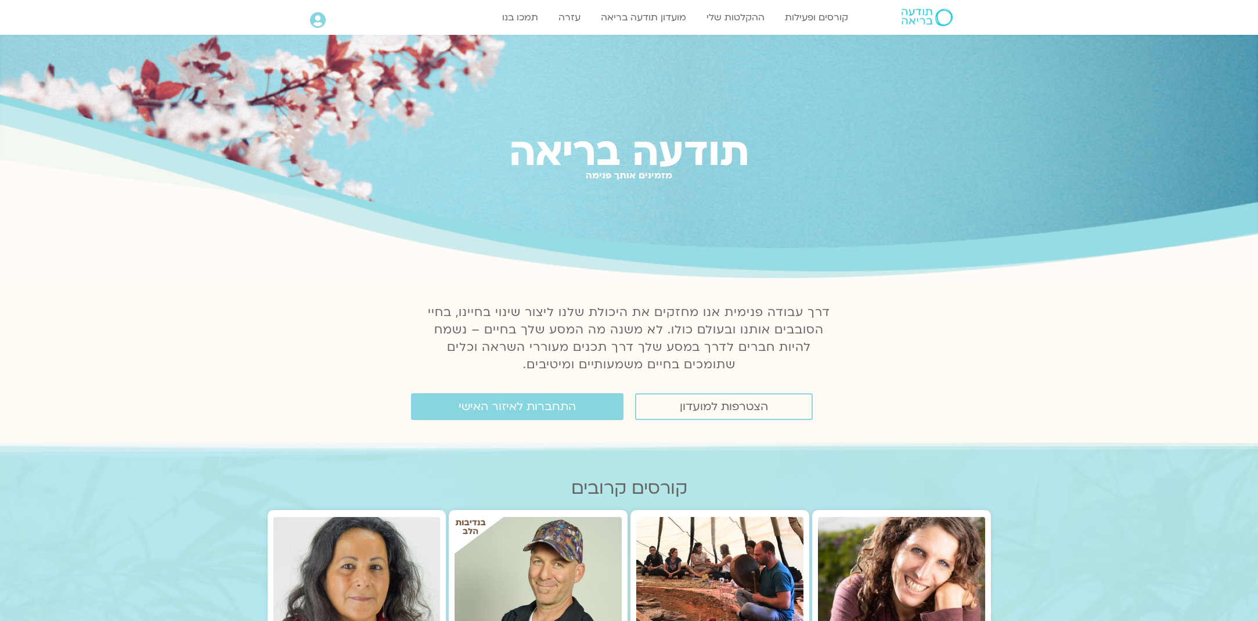 This screenshot has width=1258, height=621. I want to click on a: קורסים ופעילות, so click(816, 17).